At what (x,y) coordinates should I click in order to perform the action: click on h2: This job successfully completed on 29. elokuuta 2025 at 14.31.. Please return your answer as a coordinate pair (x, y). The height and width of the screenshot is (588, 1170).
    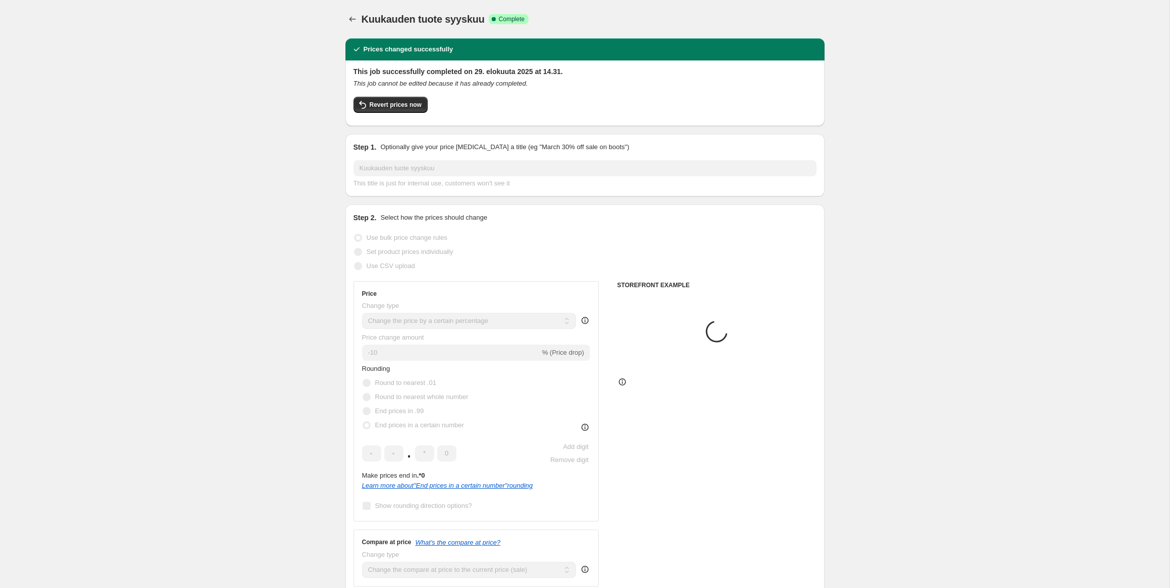
    Looking at the image, I should click on (585, 72).